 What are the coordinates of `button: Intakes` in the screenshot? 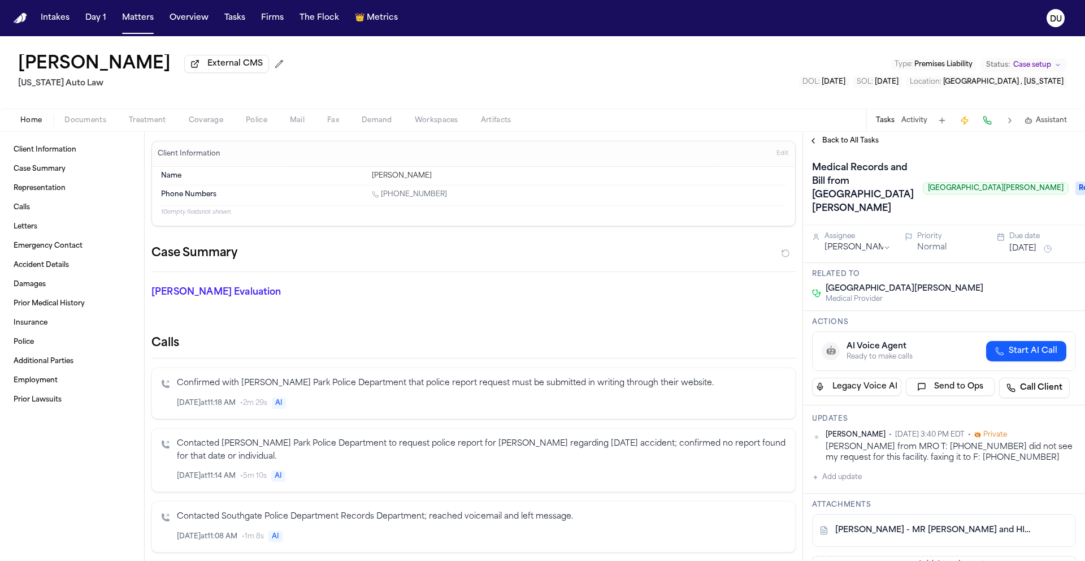 It's located at (55, 18).